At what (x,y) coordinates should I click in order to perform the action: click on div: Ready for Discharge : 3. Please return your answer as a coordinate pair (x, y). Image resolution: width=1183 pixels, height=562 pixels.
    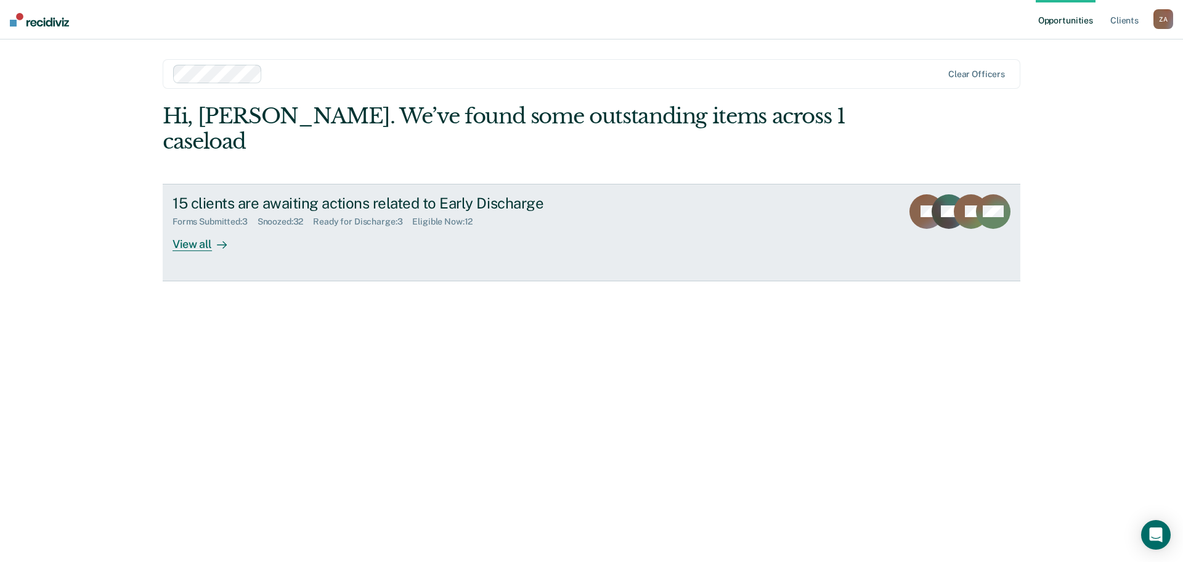
    Looking at the image, I should click on (362, 221).